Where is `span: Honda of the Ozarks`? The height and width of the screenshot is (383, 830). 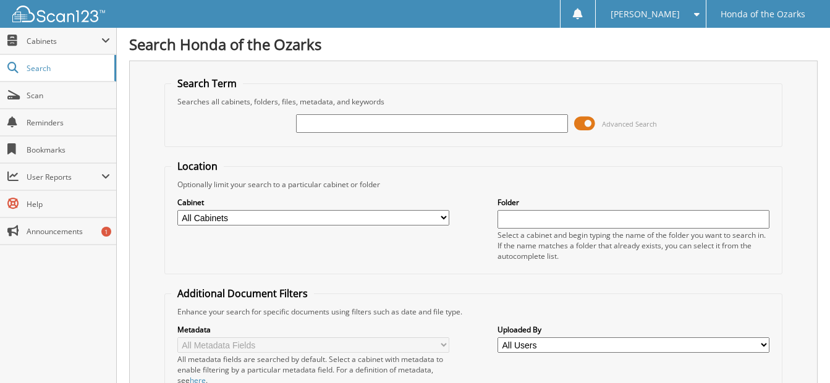 span: Honda of the Ozarks is located at coordinates (763, 14).